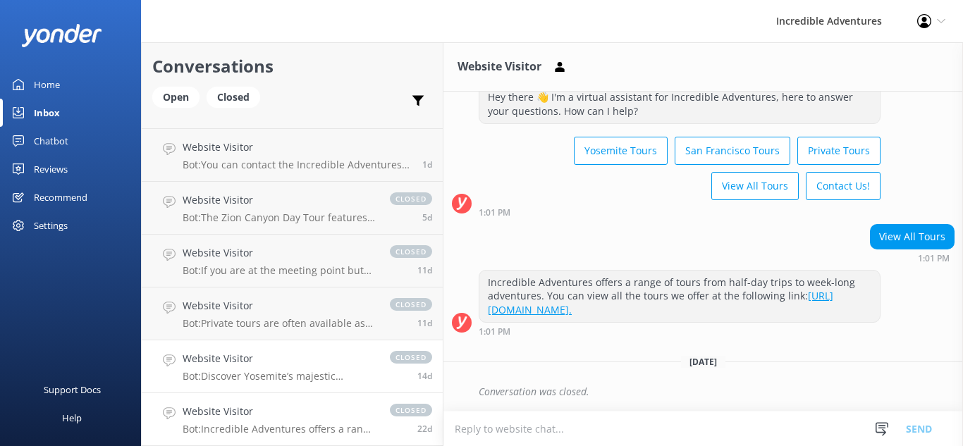 The height and width of the screenshot is (446, 963). What do you see at coordinates (292, 314) in the screenshot?
I see `a: Website VisitorBot:Private tours are often available as are custom tours. You can learn more at [...` at bounding box center [292, 314].